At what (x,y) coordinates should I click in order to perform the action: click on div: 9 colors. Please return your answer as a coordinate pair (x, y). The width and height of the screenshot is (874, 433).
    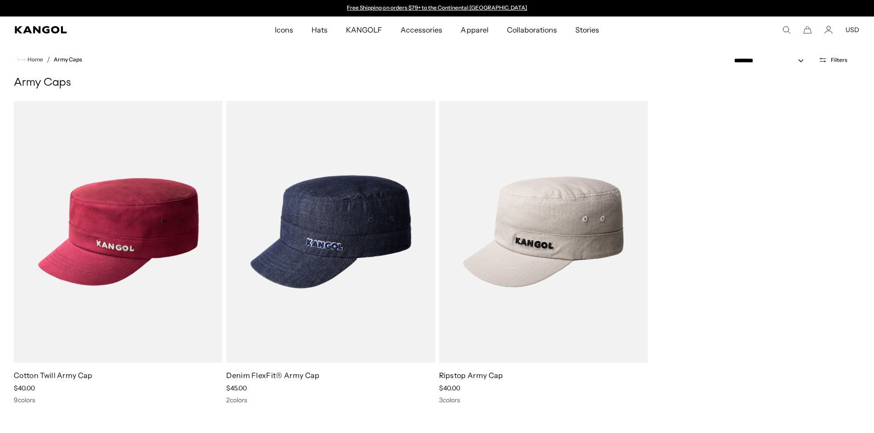
    Looking at the image, I should click on (118, 400).